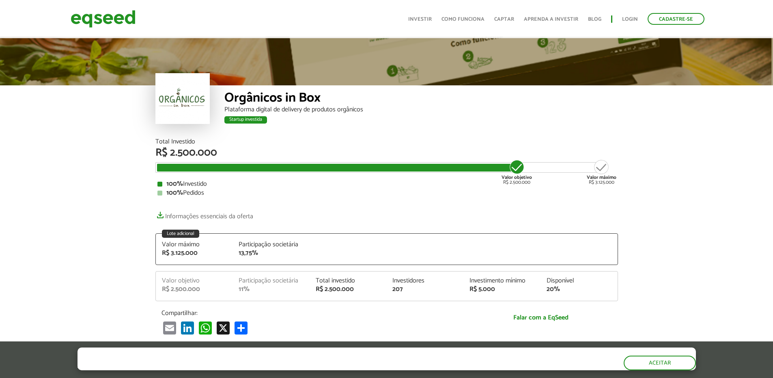 The height and width of the screenshot is (378, 773). I want to click on strong: Valor objetivo, so click(517, 177).